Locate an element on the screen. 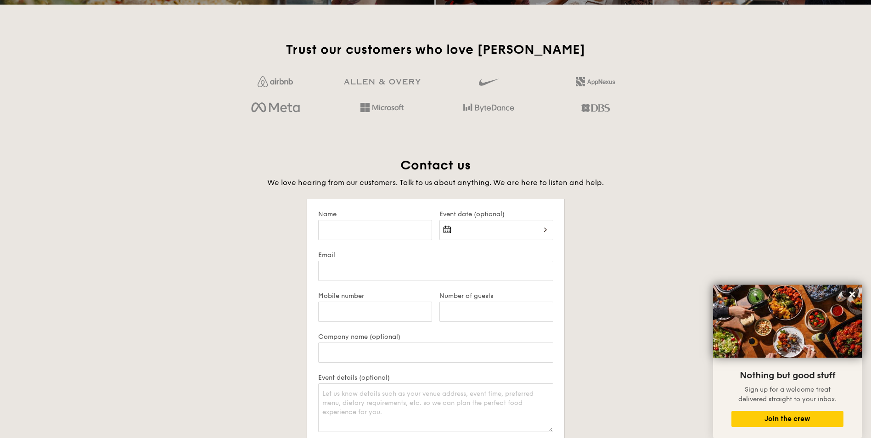  label: Event date (optional) is located at coordinates (496, 214).